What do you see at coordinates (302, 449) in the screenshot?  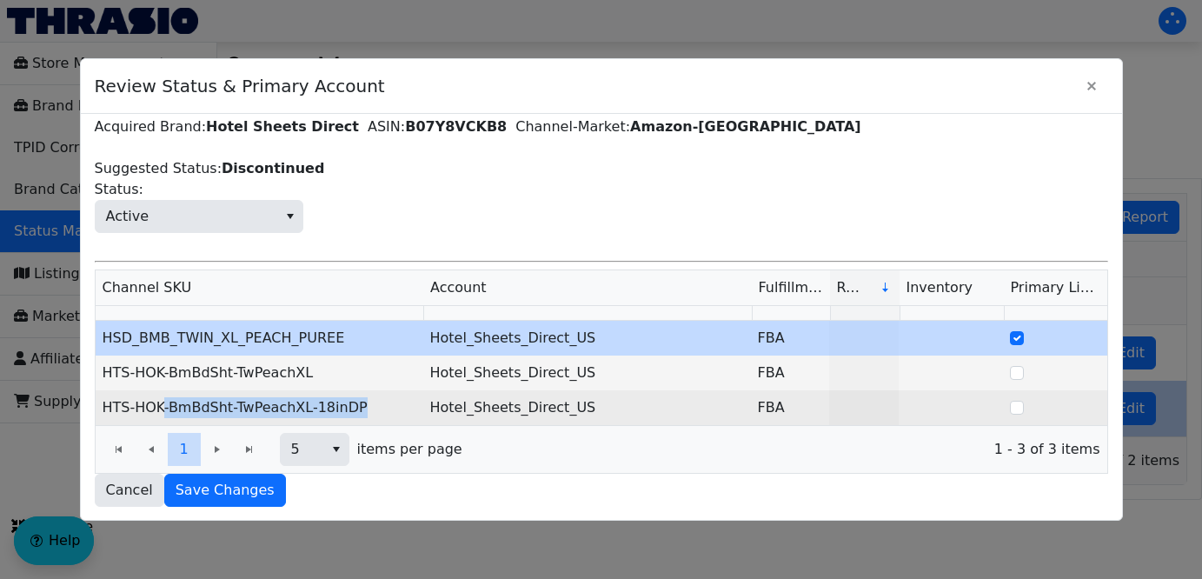 I see `span: 5` at bounding box center [302, 449].